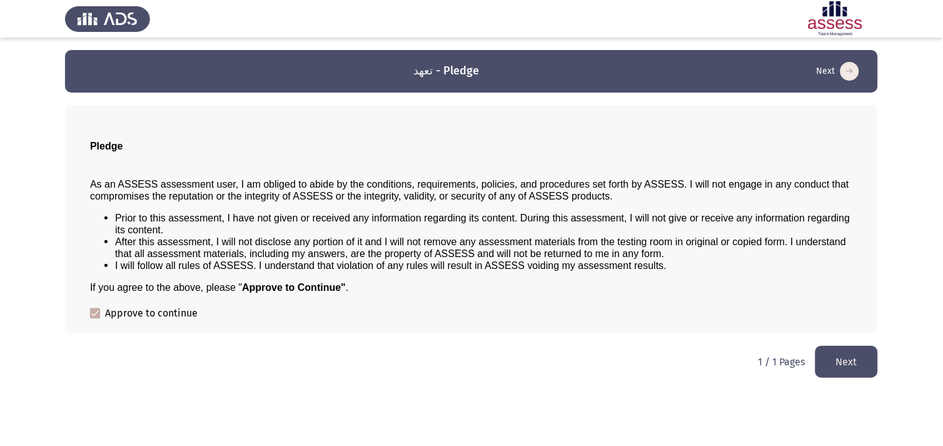  What do you see at coordinates (836, 19) in the screenshot?
I see `img: Assessment logo of ASSESS Employability - EBI` at bounding box center [836, 19].